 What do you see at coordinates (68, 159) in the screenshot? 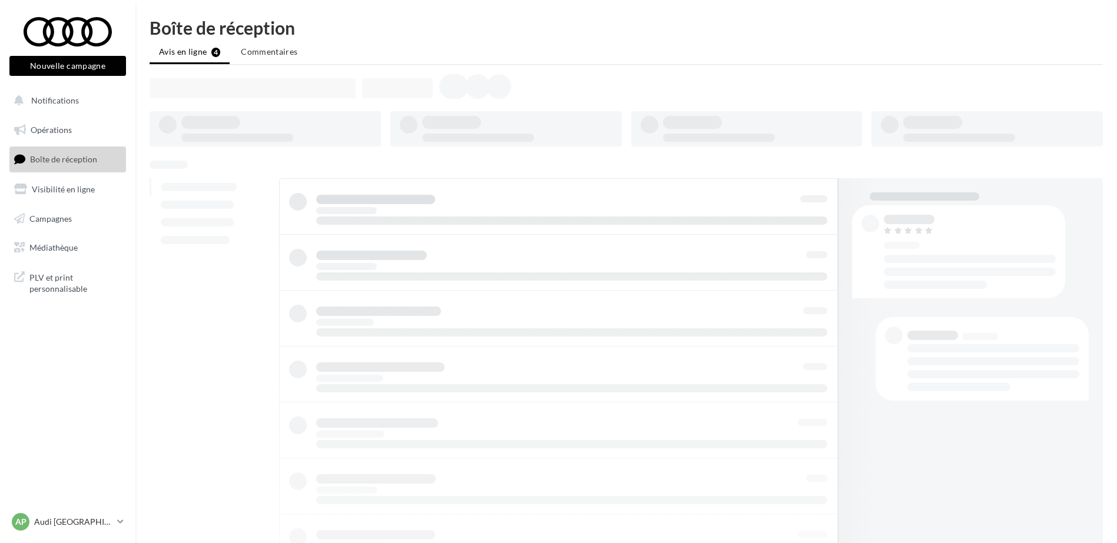
I see `a: Boîte de réception` at bounding box center [68, 159].